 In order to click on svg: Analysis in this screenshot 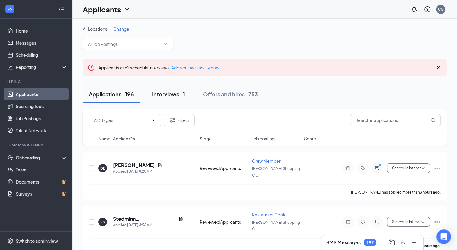, I will do `click(10, 67)`.